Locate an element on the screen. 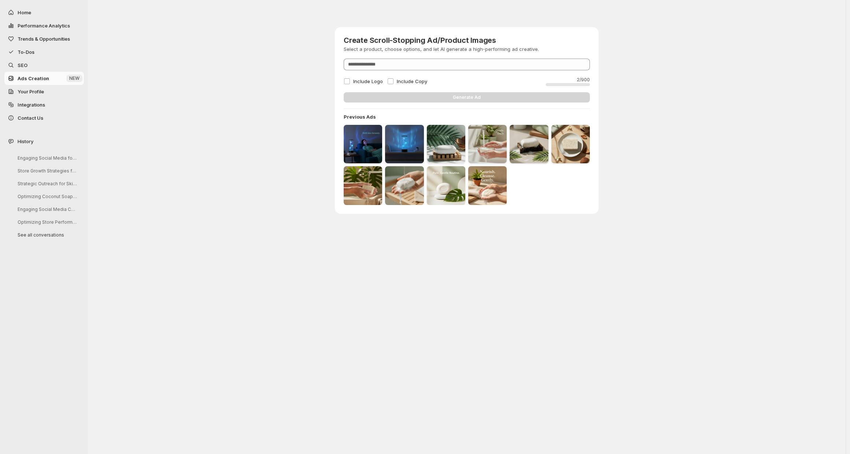 This screenshot has width=850, height=454. p: Select a product, choose options, and let AI generate a high-performing ad creative. is located at coordinates (441, 49).